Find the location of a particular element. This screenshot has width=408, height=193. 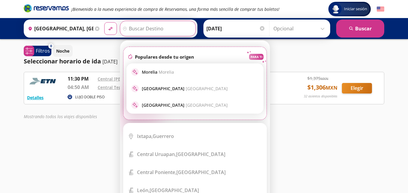

p: LUJO DOBLE PISO is located at coordinates (90, 97).